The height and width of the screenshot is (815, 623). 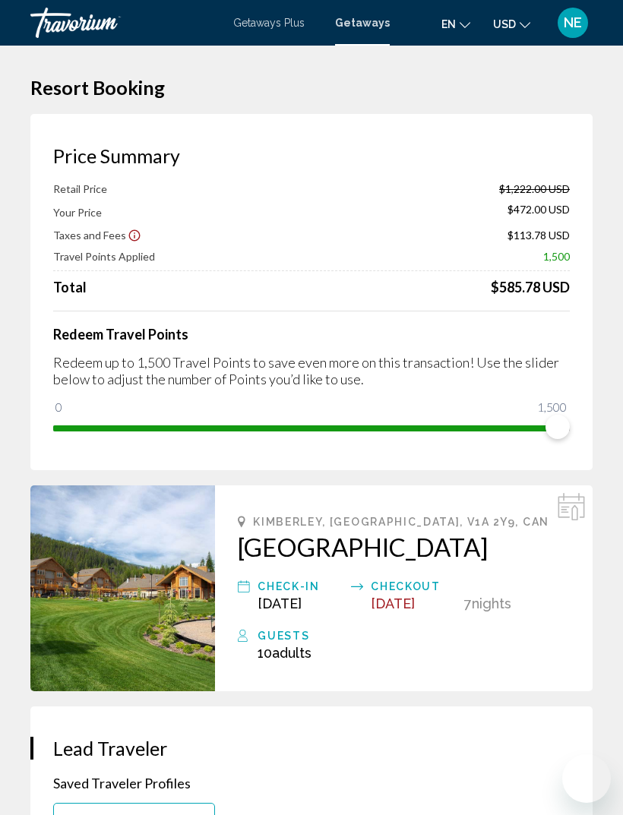 What do you see at coordinates (312, 371) in the screenshot?
I see `p: Redeem up to 1,500 Travel Points to save even more on this transaction! Use the slider below to a...` at bounding box center [312, 371].